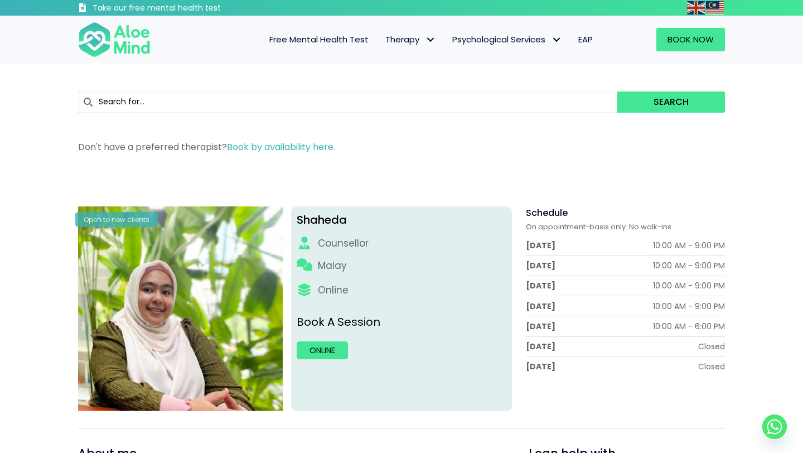  I want to click on div: Open to new clients, so click(117, 219).